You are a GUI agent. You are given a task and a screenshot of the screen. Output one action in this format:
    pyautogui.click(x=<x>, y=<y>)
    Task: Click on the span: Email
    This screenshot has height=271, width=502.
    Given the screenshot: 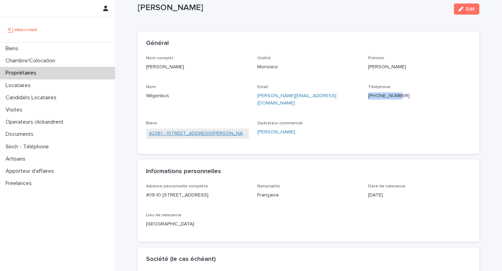 What is the action you would take?
    pyautogui.click(x=262, y=87)
    